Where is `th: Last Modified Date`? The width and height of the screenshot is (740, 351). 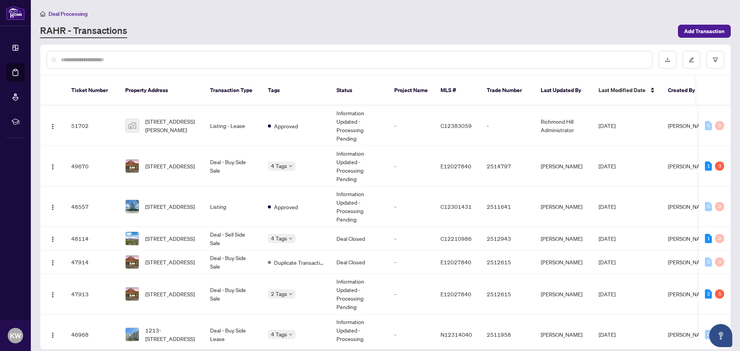 th: Last Modified Date is located at coordinates (627, 91).